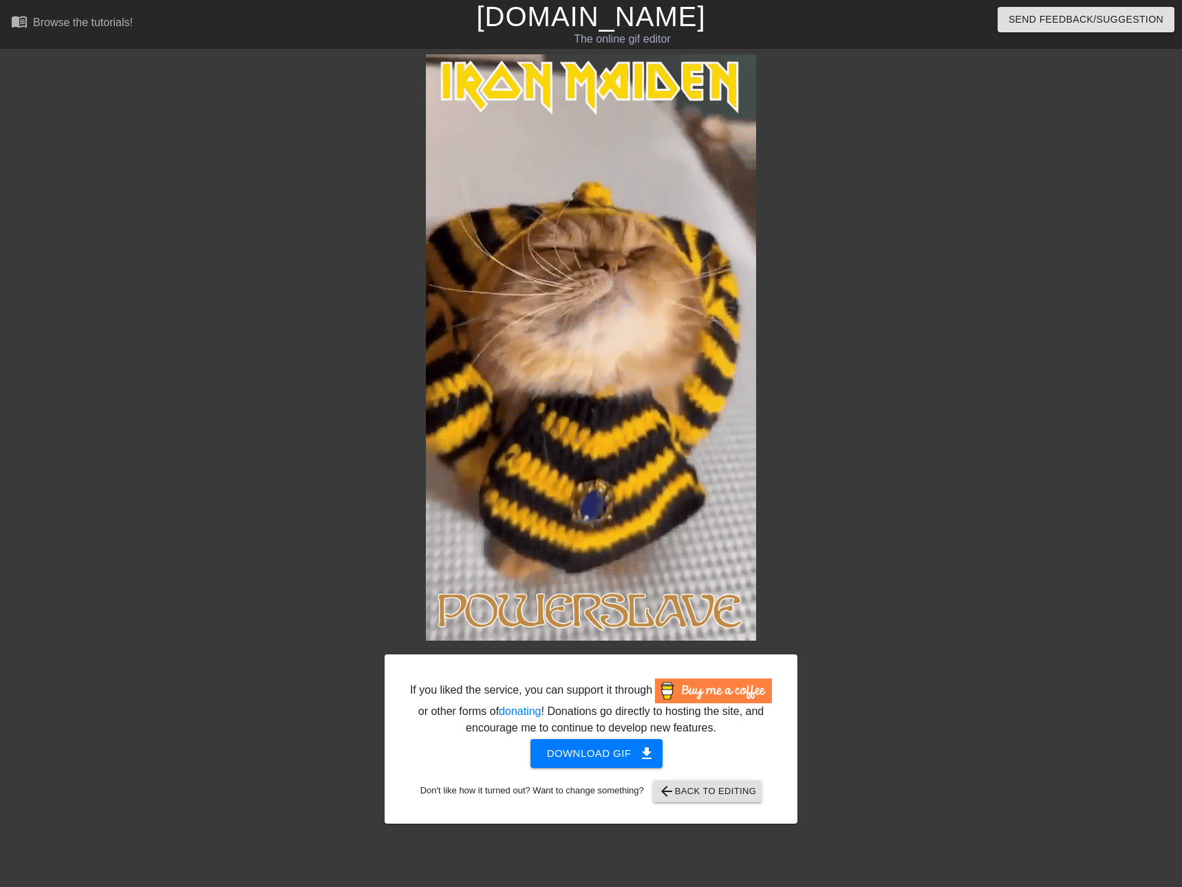 Image resolution: width=1182 pixels, height=887 pixels. Describe the element at coordinates (19, 21) in the screenshot. I see `span: menu_book` at that location.